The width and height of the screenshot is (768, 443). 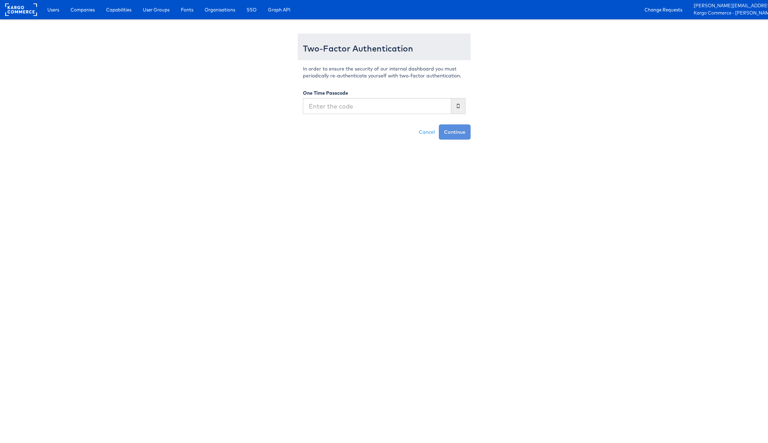 What do you see at coordinates (455, 132) in the screenshot?
I see `button: Continue` at bounding box center [455, 132].